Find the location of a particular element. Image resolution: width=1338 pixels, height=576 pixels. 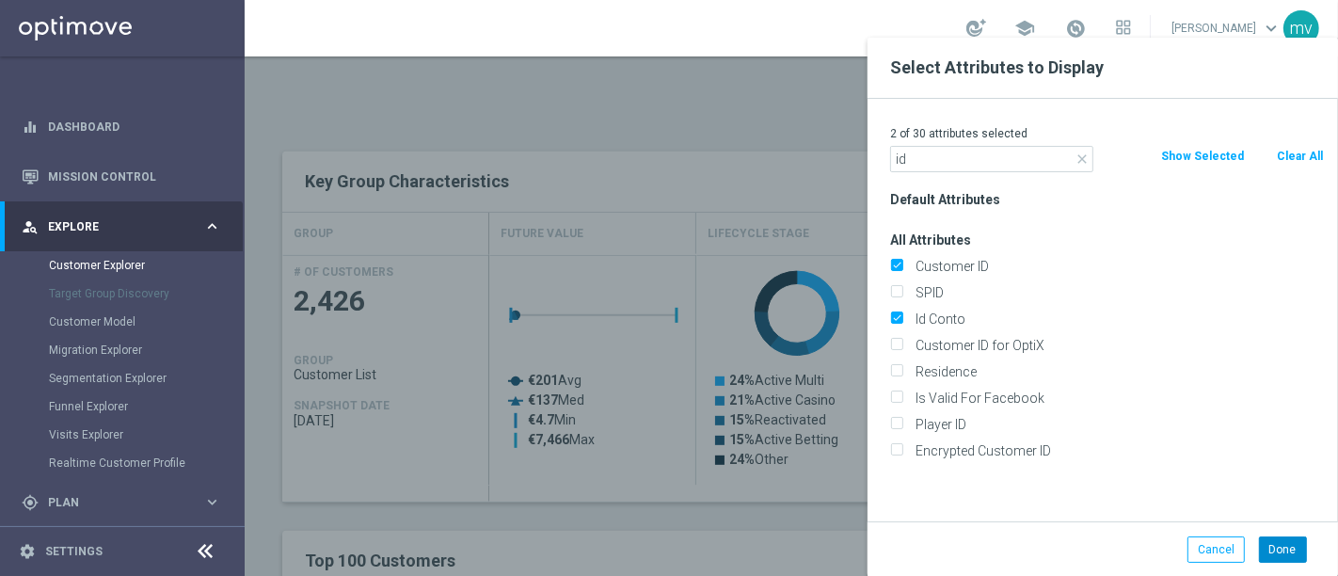

a: Settings is located at coordinates (73, 551).